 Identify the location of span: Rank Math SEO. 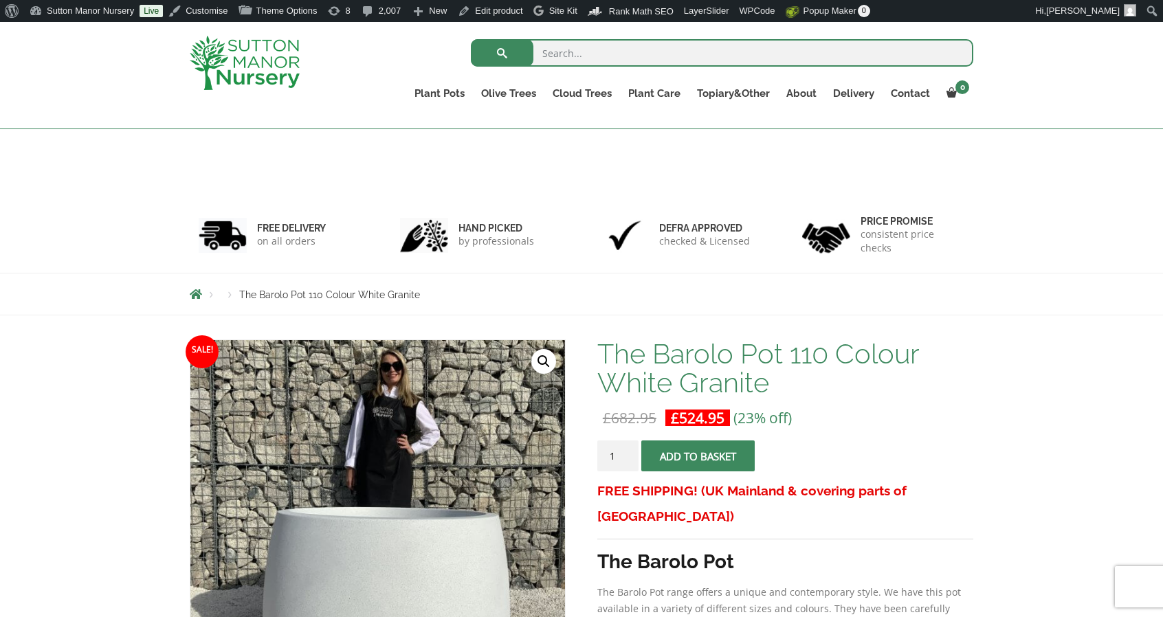
(641, 11).